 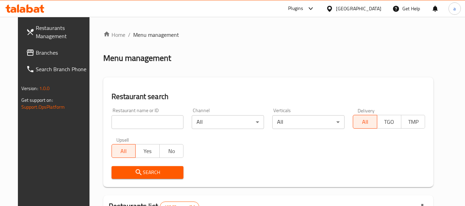 What do you see at coordinates (148, 122) in the screenshot?
I see `input: Search for restaurant name or ID..` at bounding box center [148, 122].